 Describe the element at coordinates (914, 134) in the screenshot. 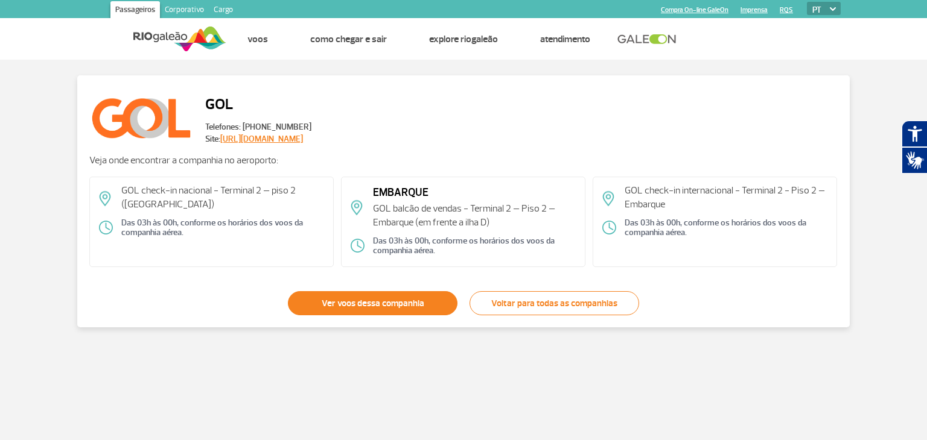

I see `button: Abrir recursos assistivos.` at that location.